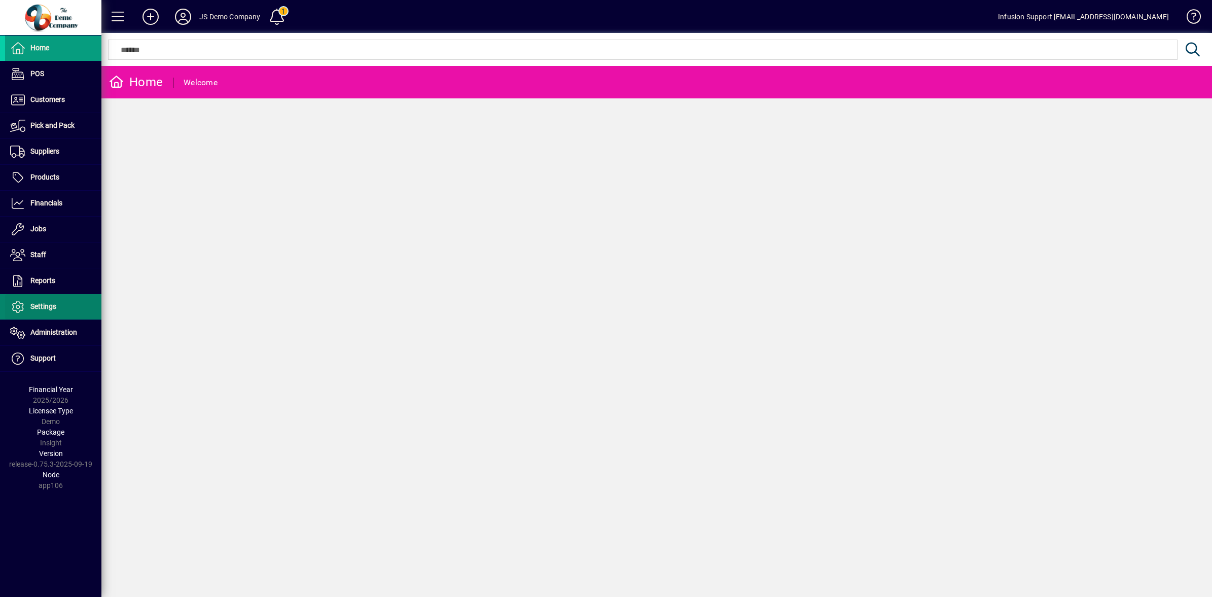 Image resolution: width=1212 pixels, height=597 pixels. Describe the element at coordinates (53, 229) in the screenshot. I see `a: Jobs` at that location.